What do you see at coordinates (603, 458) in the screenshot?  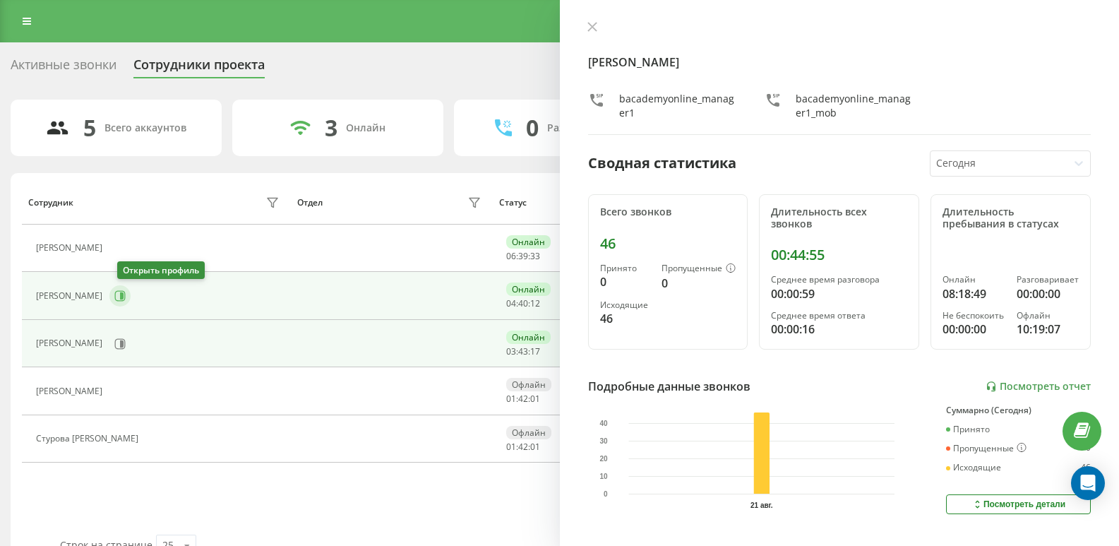 I see `text: 20` at bounding box center [603, 458].